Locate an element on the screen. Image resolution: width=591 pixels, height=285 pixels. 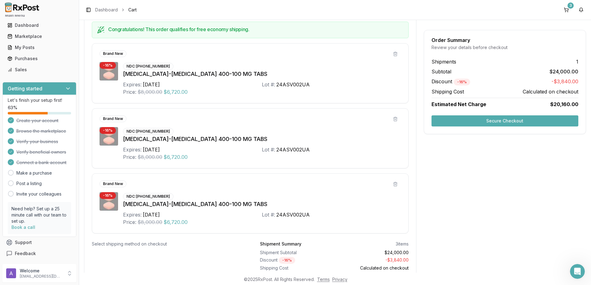
div: Shipping Cost is located at coordinates (296, 268).